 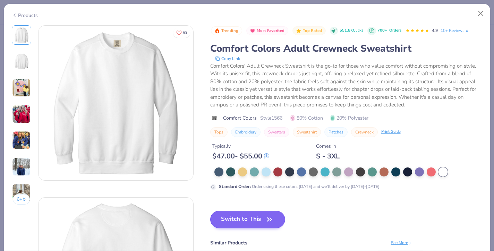 I want to click on img: Top Rated sort, so click(x=299, y=31).